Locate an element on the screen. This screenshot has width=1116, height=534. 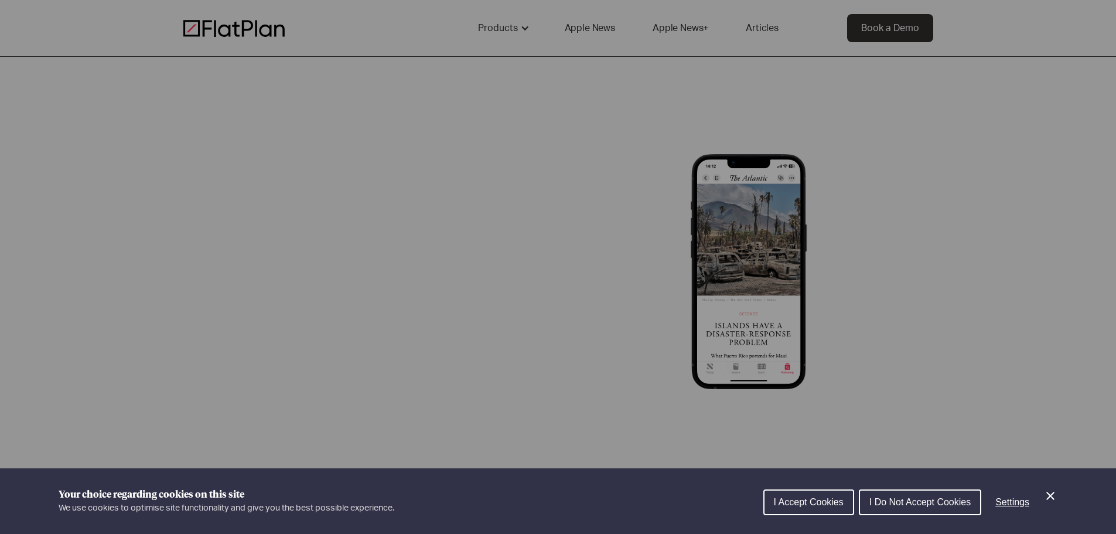
span: I Accept Cookies is located at coordinates (808, 501).